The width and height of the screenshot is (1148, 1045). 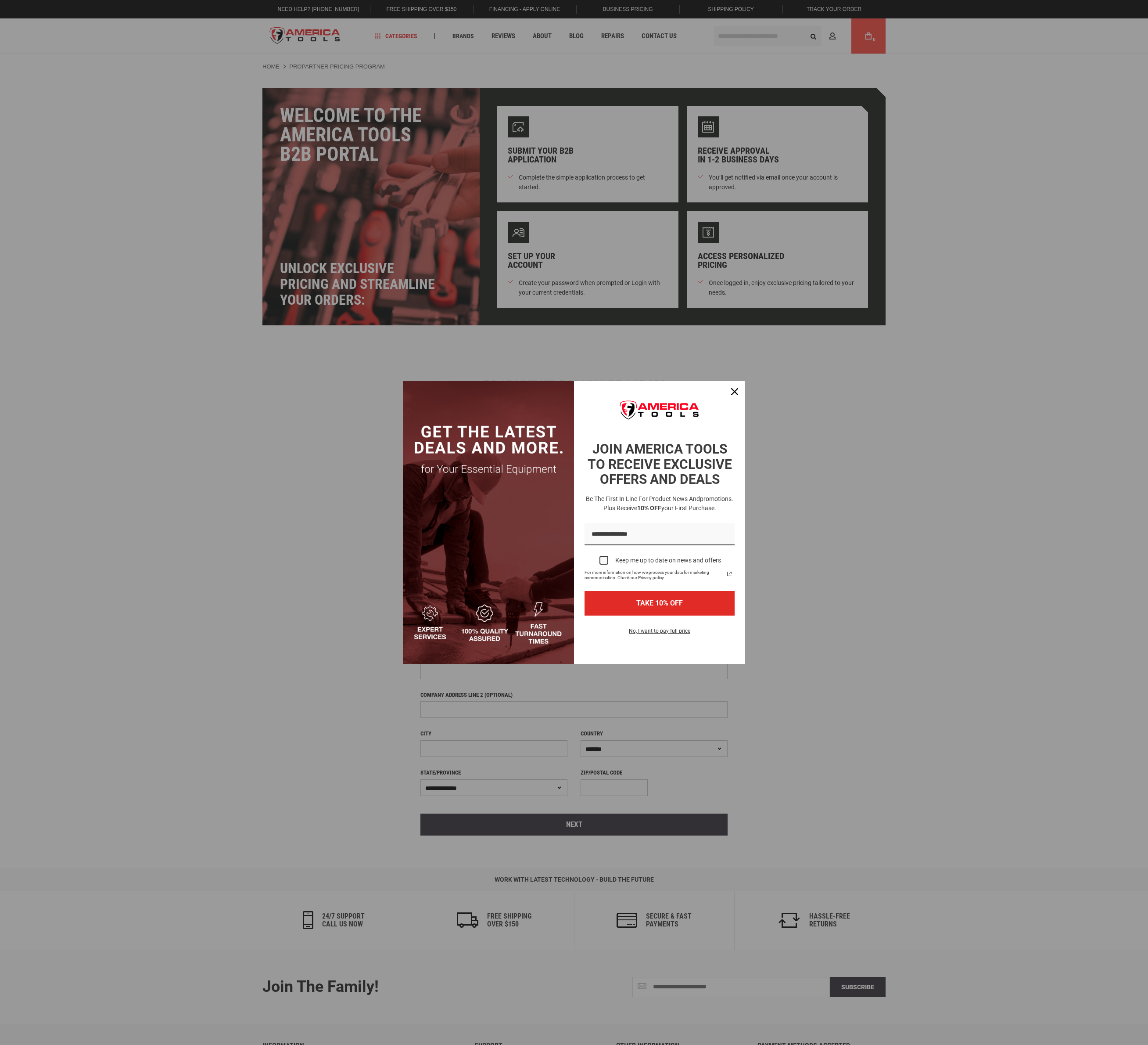 I want to click on button: TAKE 10% OFF, so click(x=660, y=603).